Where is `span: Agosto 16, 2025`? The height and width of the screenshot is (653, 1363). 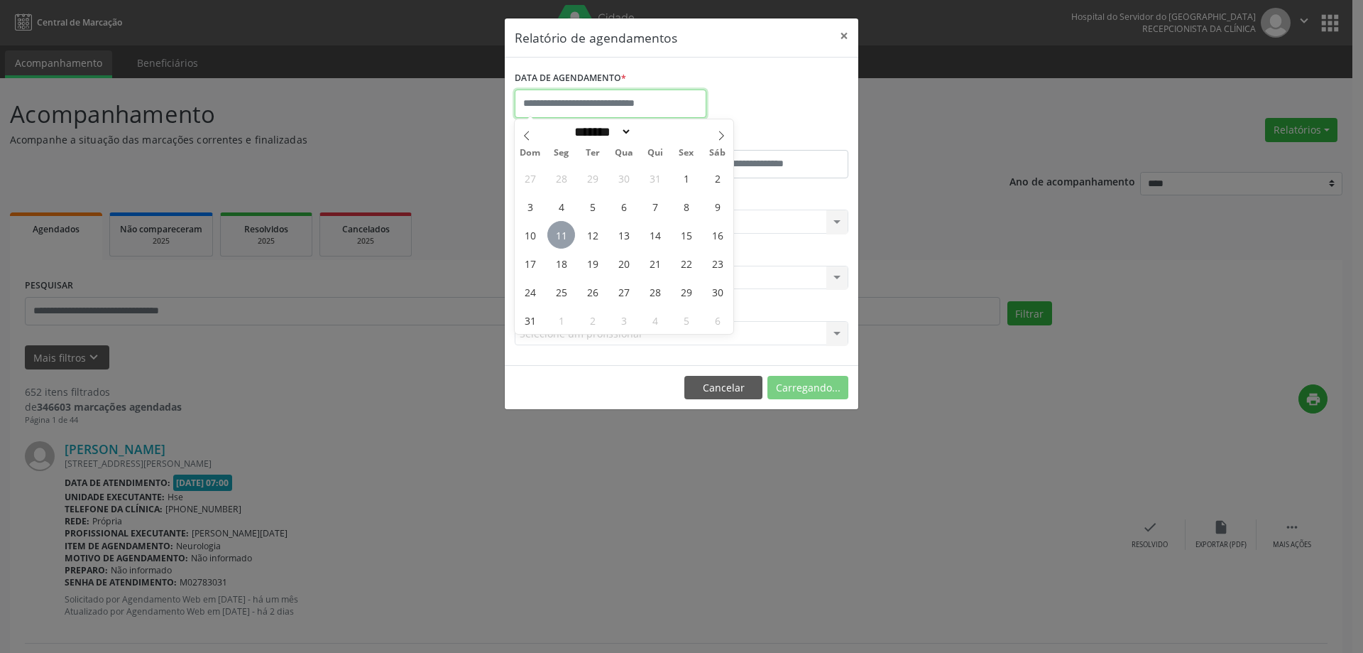
span: Agosto 16, 2025 is located at coordinates (717, 234).